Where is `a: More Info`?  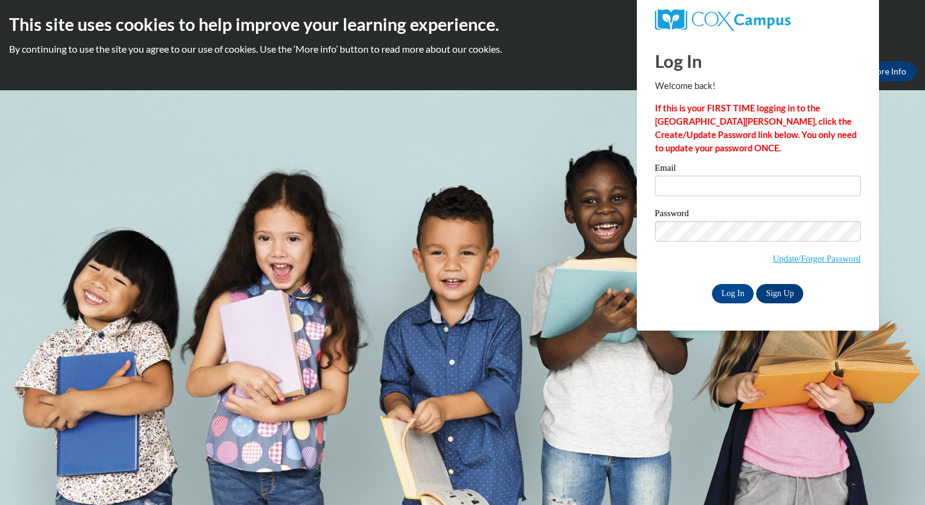
a: More Info is located at coordinates (887, 71).